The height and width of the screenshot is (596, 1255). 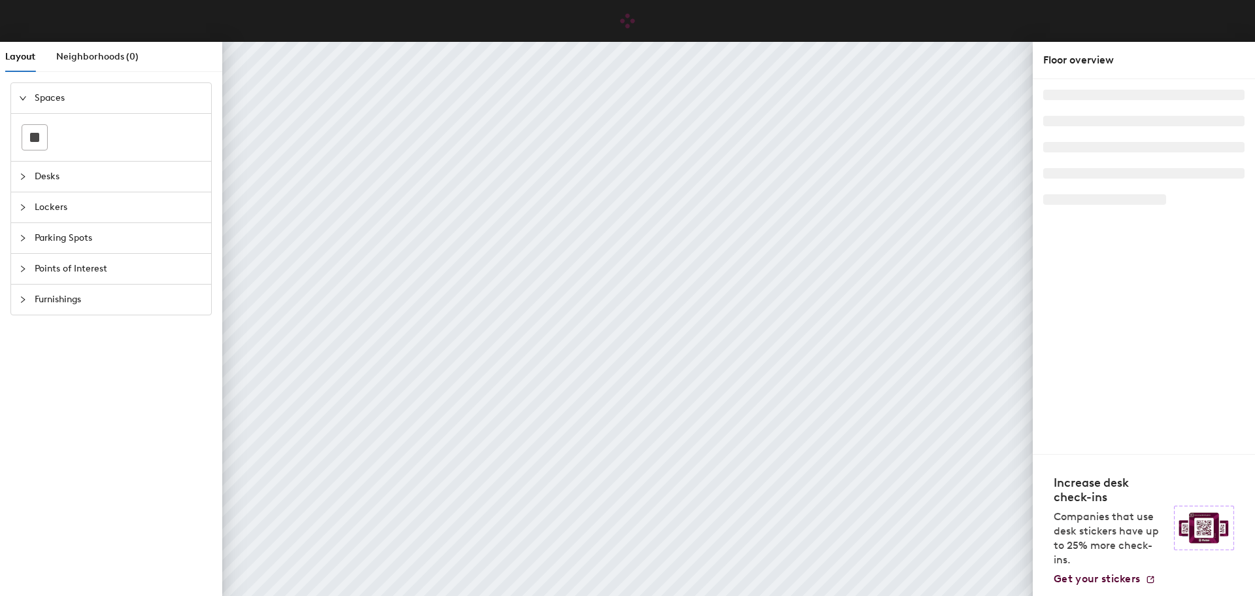 What do you see at coordinates (1105, 579) in the screenshot?
I see `a: Get your stickers` at bounding box center [1105, 579].